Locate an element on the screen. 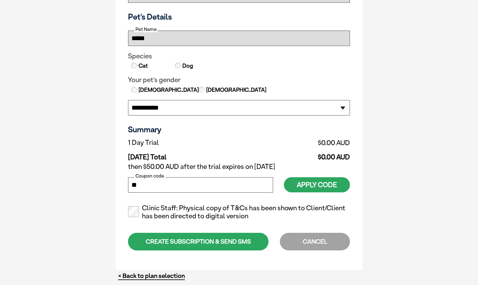  a: < Back to plan selection is located at coordinates (151, 276).